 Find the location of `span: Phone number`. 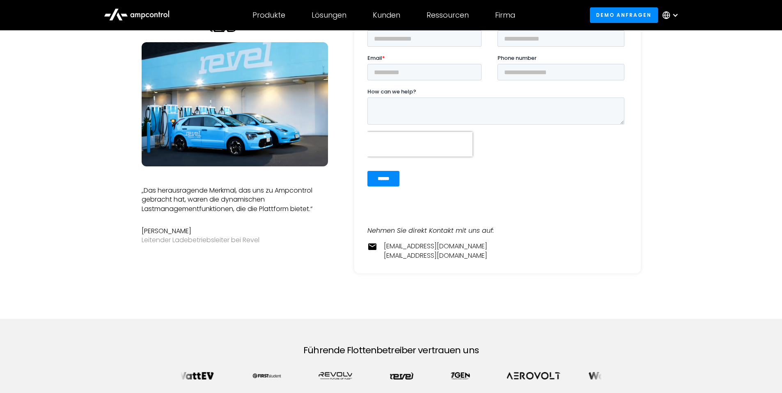

span: Phone number is located at coordinates (149, 37).